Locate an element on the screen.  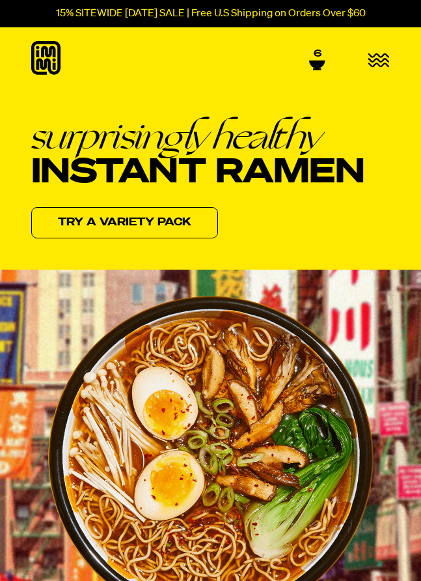
em: surprisingly healthy is located at coordinates (198, 135).